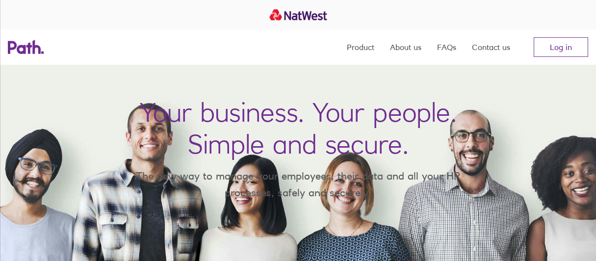  What do you see at coordinates (406, 47) in the screenshot?
I see `a: About us` at bounding box center [406, 47].